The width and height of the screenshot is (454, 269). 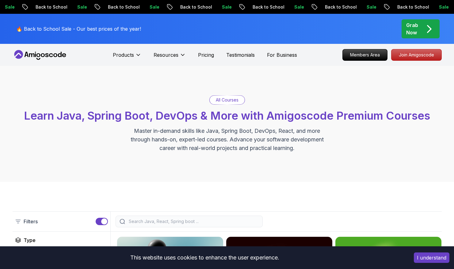 What do you see at coordinates (193, 222) in the screenshot?
I see `input: Search Java, React, Spring boot ...` at bounding box center [193, 222].